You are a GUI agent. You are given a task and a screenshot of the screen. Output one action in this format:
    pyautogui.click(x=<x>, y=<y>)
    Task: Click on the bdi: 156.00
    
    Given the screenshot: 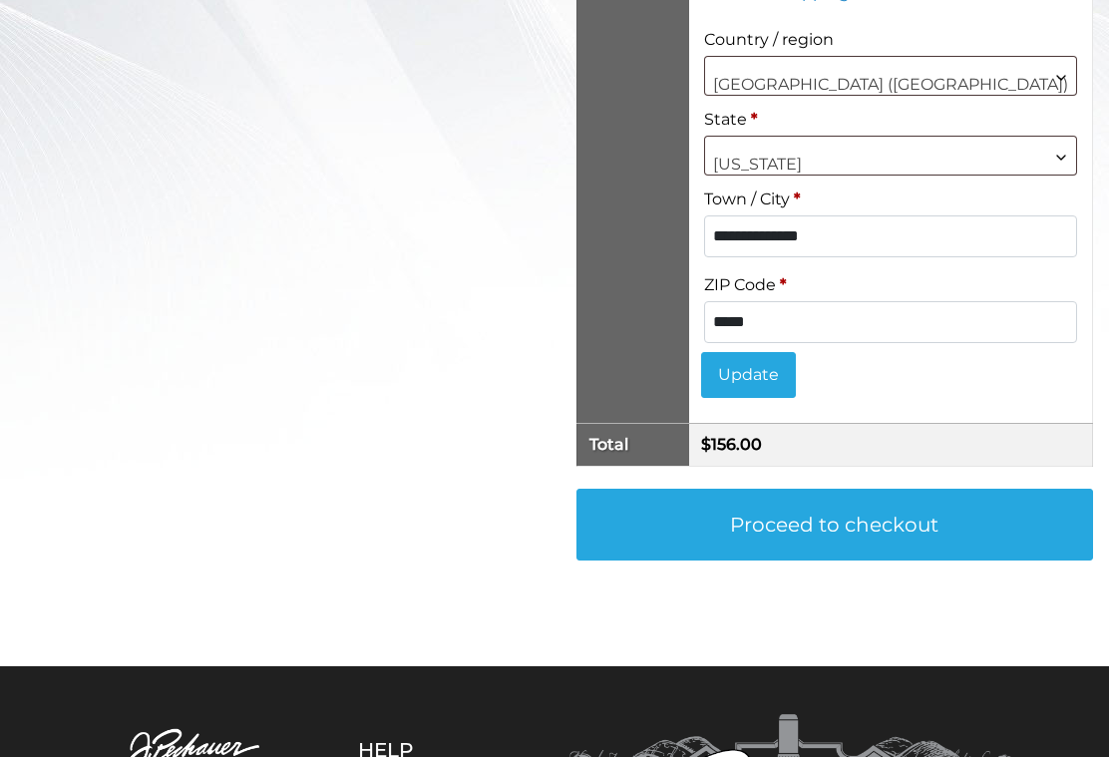 What is the action you would take?
    pyautogui.click(x=731, y=444)
    